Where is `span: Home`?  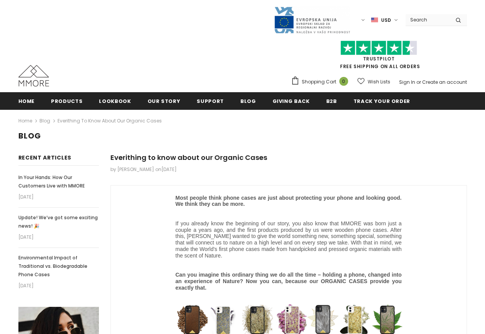 span: Home is located at coordinates (26, 101).